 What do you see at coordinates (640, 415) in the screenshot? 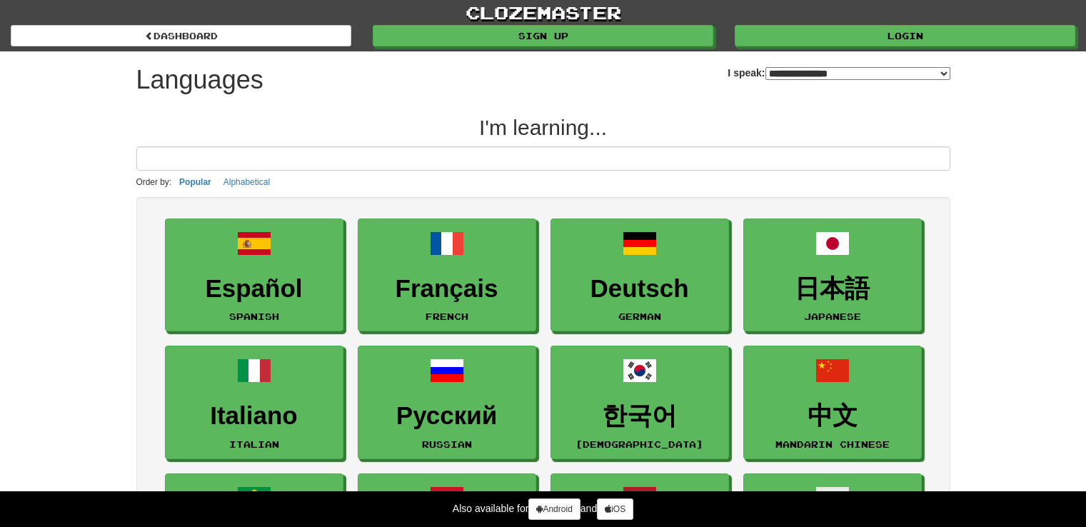
I see `h3: 한국어` at bounding box center [640, 415].